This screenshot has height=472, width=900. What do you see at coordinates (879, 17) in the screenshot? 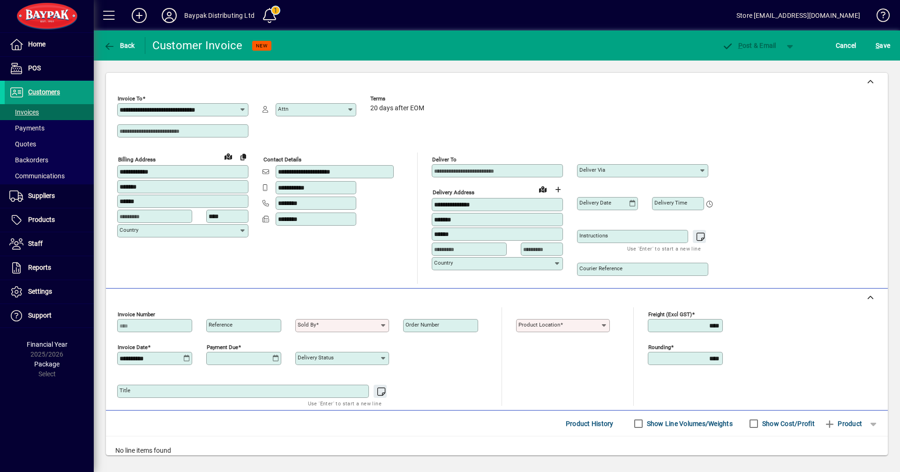
I see `a: Knowledge Base` at bounding box center [879, 17].